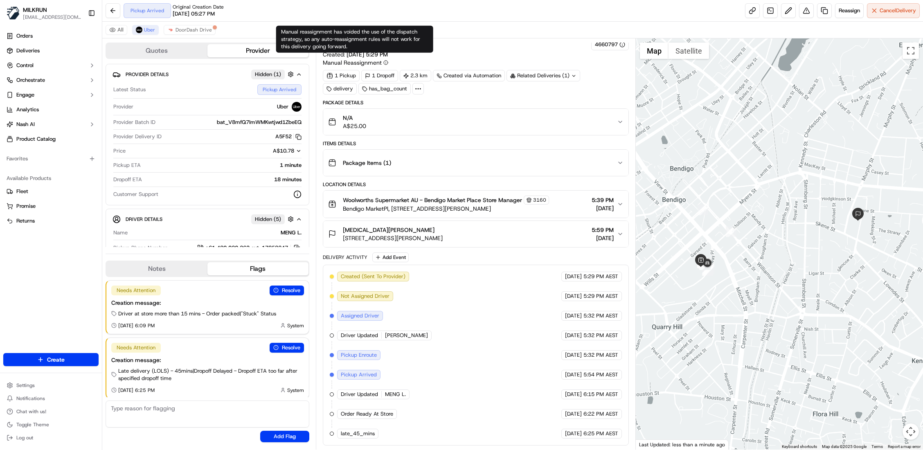  What do you see at coordinates (123, 107) in the screenshot?
I see `span: Provider` at bounding box center [123, 107].